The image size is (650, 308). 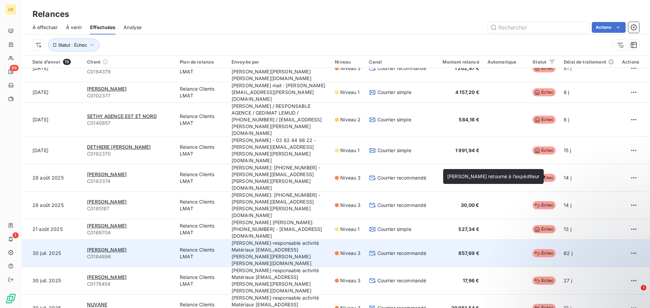 I want to click on span: C0178454, so click(x=129, y=284).